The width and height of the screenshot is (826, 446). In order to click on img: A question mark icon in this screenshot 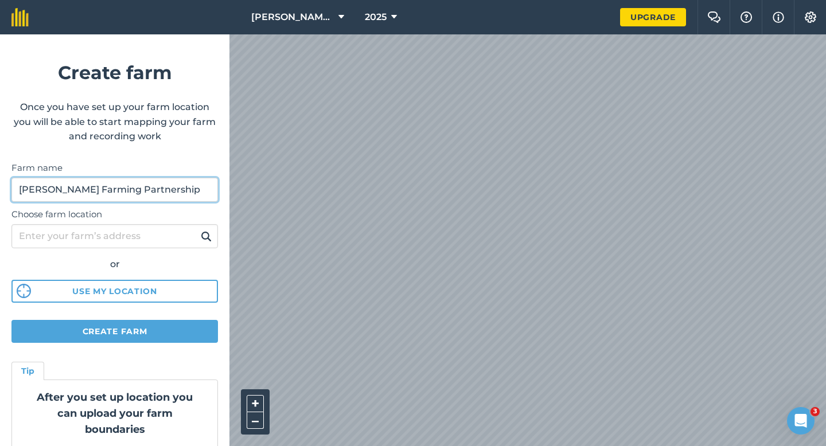, I will do `click(746, 17)`.